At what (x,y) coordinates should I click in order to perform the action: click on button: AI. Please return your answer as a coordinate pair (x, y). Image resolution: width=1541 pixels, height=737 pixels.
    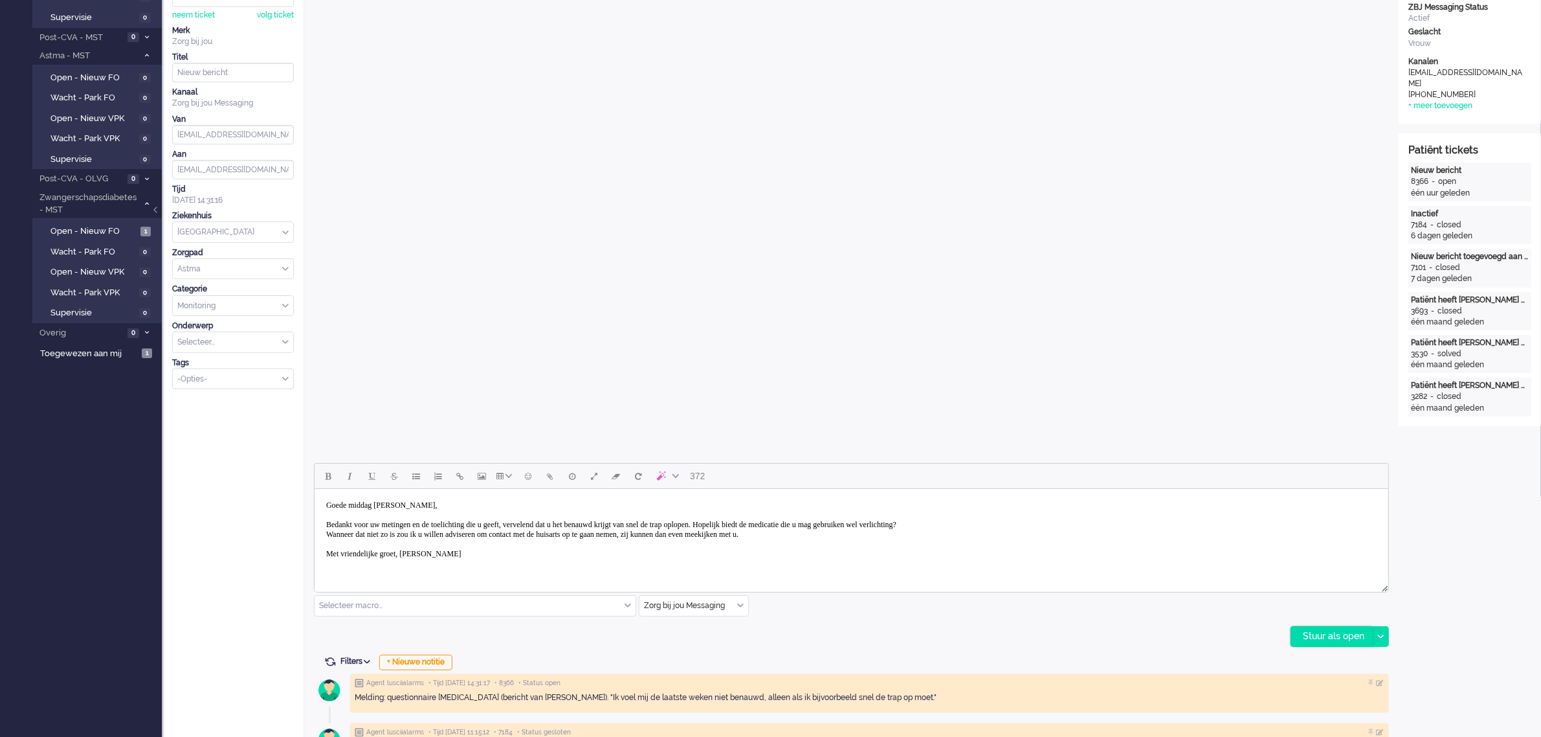
    Looking at the image, I should click on (667, 476).